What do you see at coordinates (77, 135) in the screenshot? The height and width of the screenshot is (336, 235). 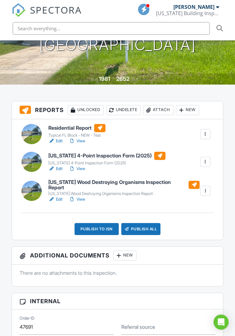 I see `div: Typical FL Block - NEW - Test` at bounding box center [77, 135].